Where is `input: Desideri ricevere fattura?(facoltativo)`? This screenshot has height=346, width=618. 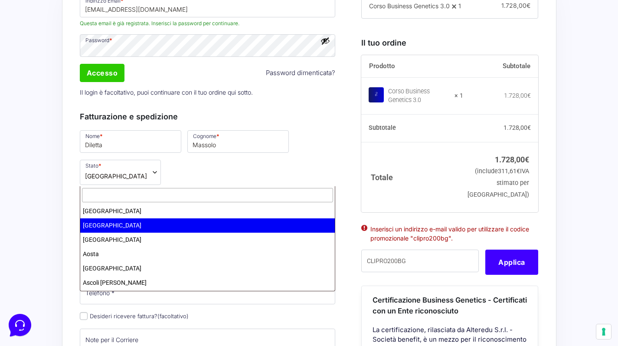
input: Desideri ricevere fattura?(facoltativo) is located at coordinates (84, 316).